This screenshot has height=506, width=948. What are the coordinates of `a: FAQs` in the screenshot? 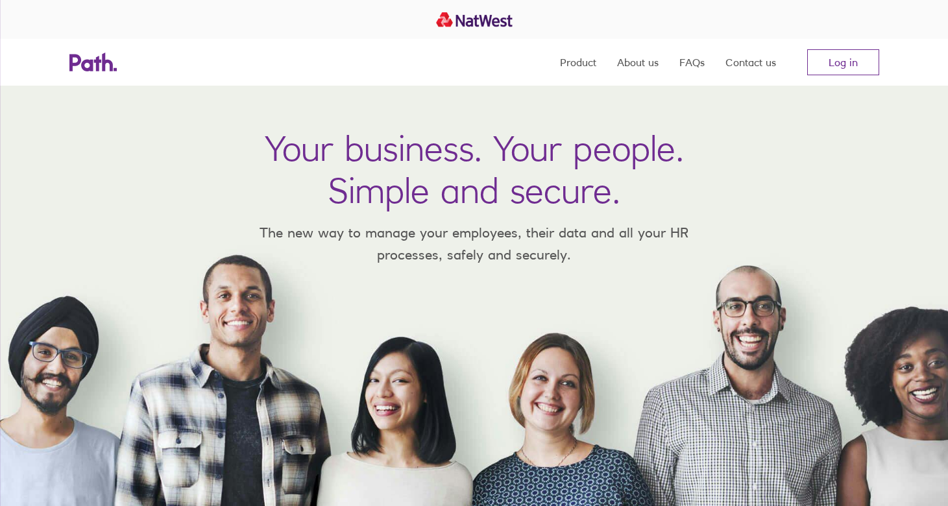 It's located at (692, 62).